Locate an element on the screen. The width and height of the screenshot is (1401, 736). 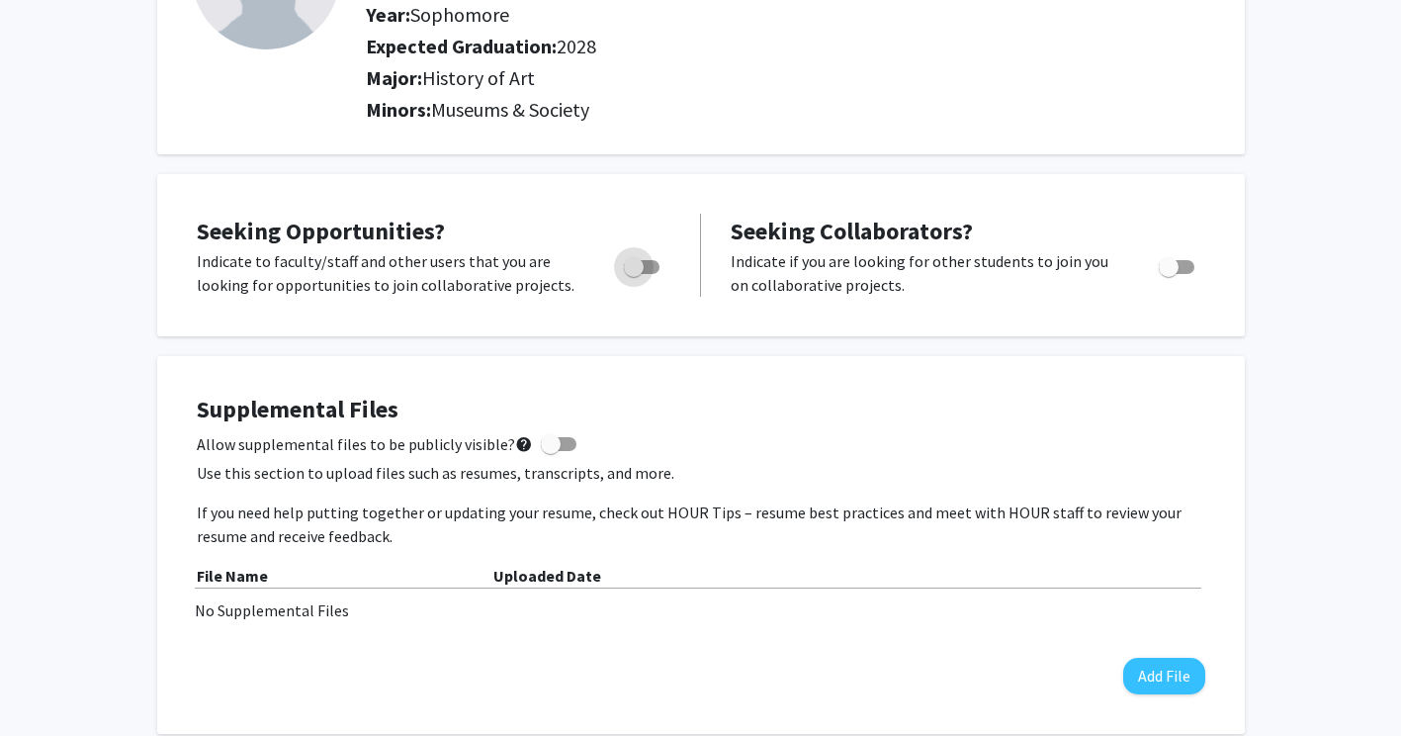
h2: Year: is located at coordinates (743, 15).